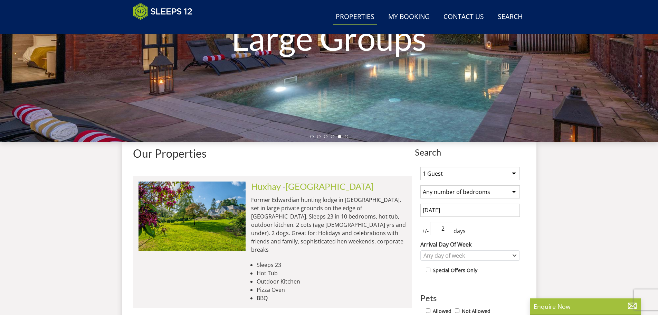 Image resolution: width=658 pixels, height=315 pixels. I want to click on span: days, so click(459, 231).